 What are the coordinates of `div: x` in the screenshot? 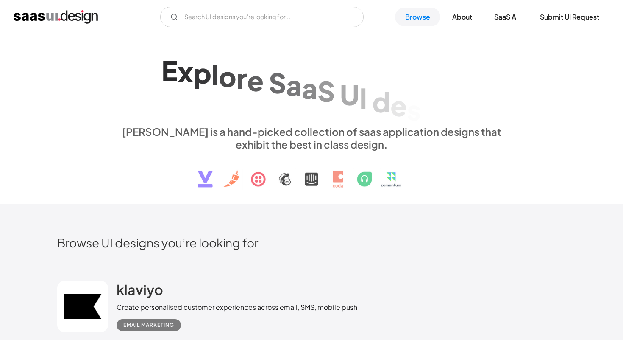 It's located at (185, 71).